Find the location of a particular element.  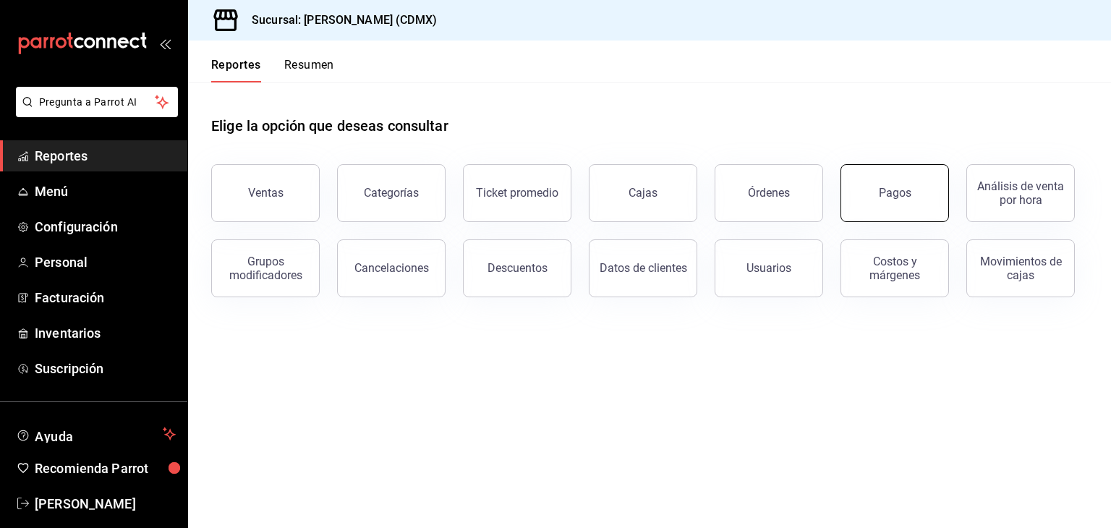

div: Grupos modificadores is located at coordinates (265, 268).